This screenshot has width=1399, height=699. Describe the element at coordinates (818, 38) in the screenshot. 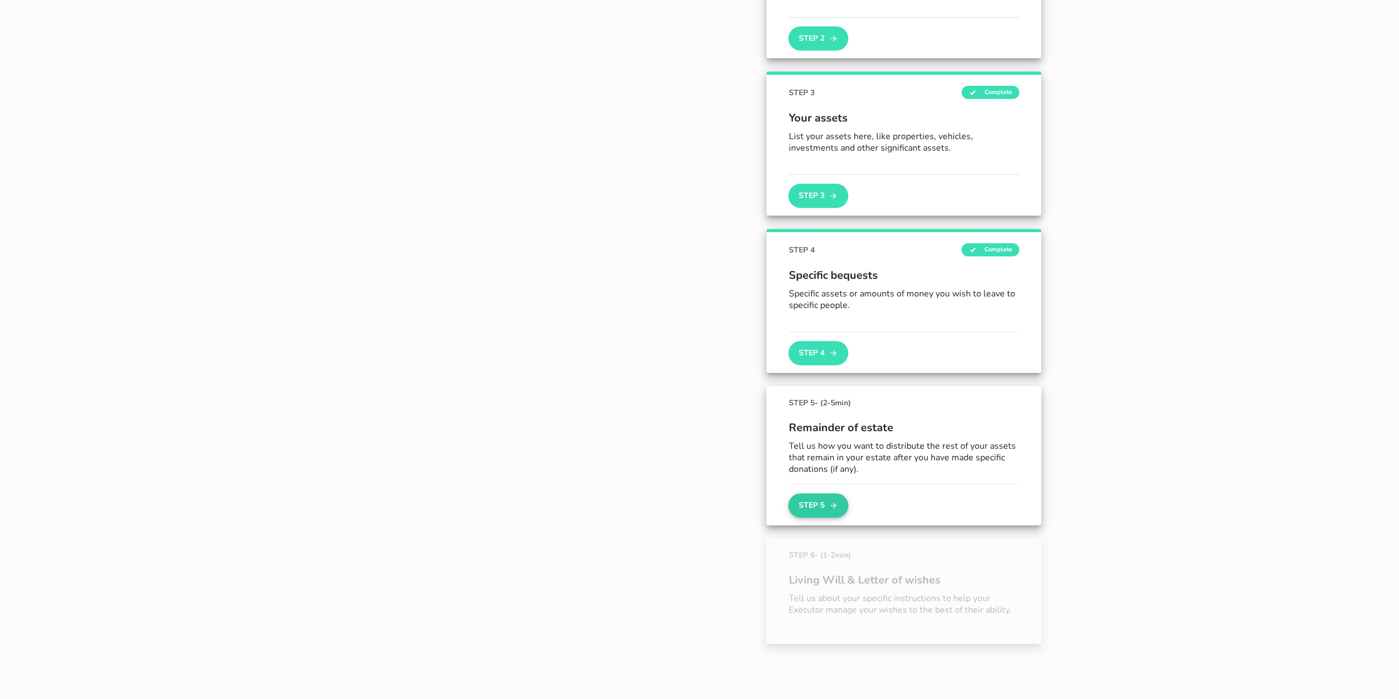

I see `button: Step 2` at that location.